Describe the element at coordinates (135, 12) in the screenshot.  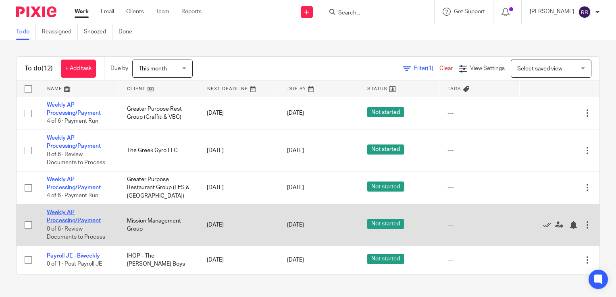
I see `a: Clients` at that location.